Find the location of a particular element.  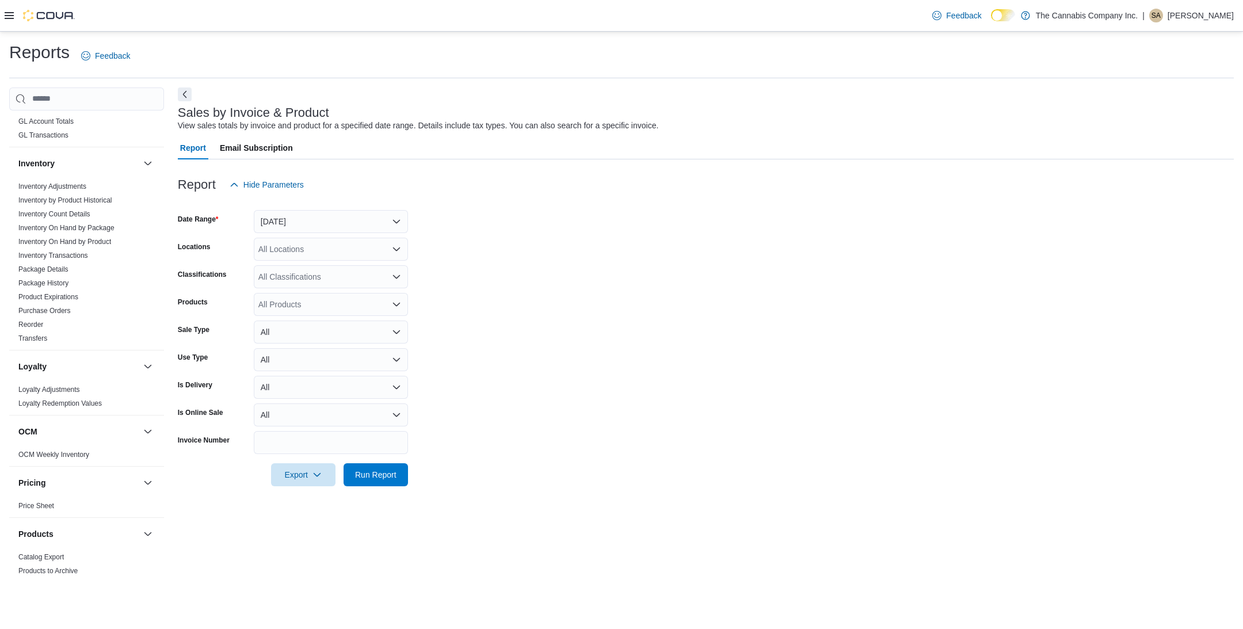

button: Run Report is located at coordinates (376, 475).